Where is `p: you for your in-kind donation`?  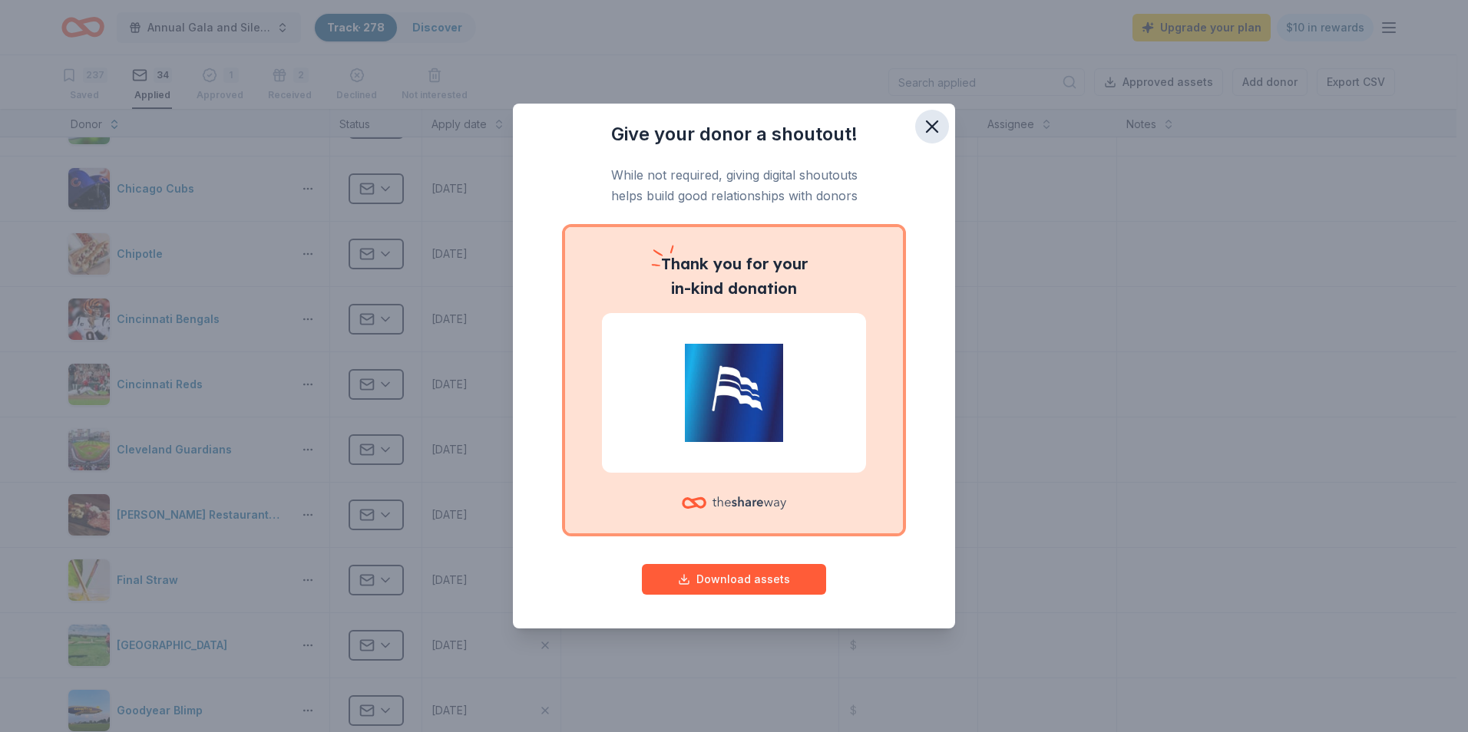 p: you for your in-kind donation is located at coordinates (734, 276).